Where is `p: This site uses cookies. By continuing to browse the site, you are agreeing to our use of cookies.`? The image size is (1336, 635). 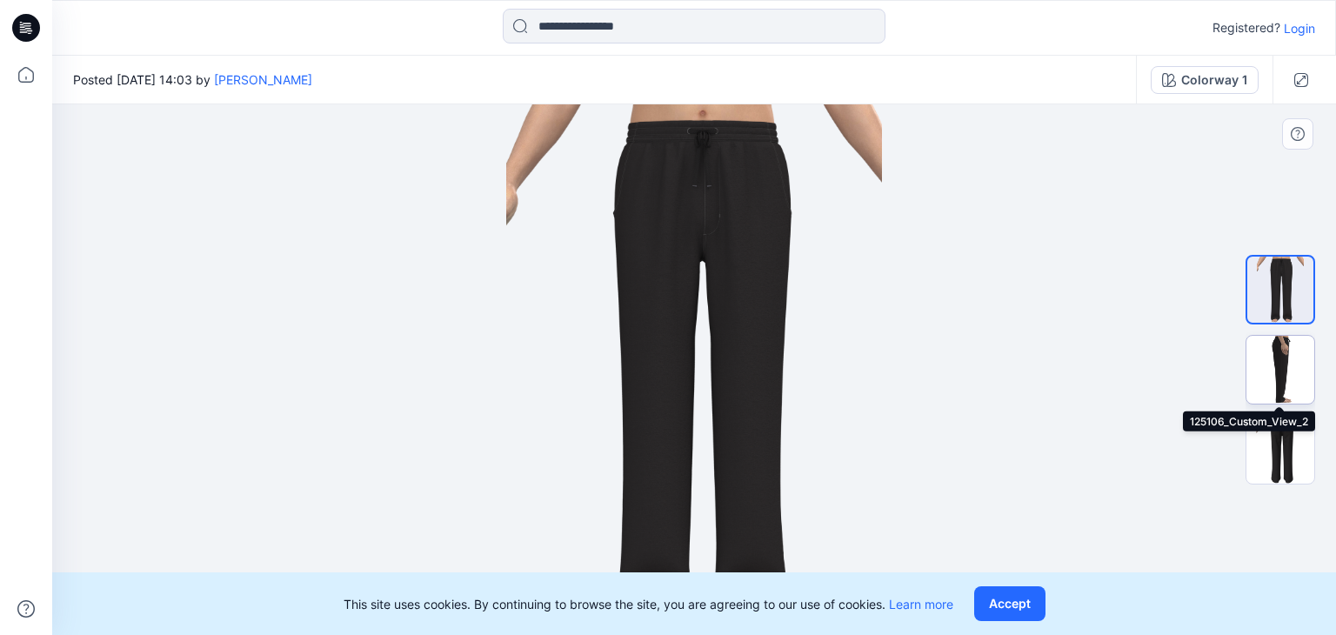
p: This site uses cookies. By continuing to browse the site, you are agreeing to our use of cookies. is located at coordinates (648, 604).